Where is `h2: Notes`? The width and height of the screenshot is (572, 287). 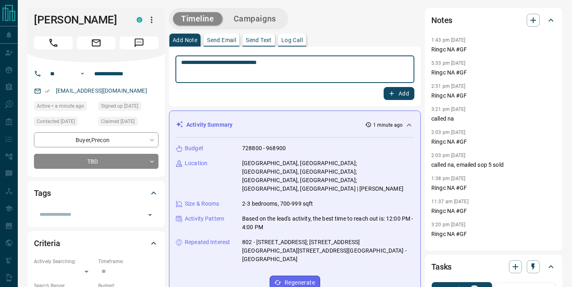
h2: Notes is located at coordinates (442, 20).